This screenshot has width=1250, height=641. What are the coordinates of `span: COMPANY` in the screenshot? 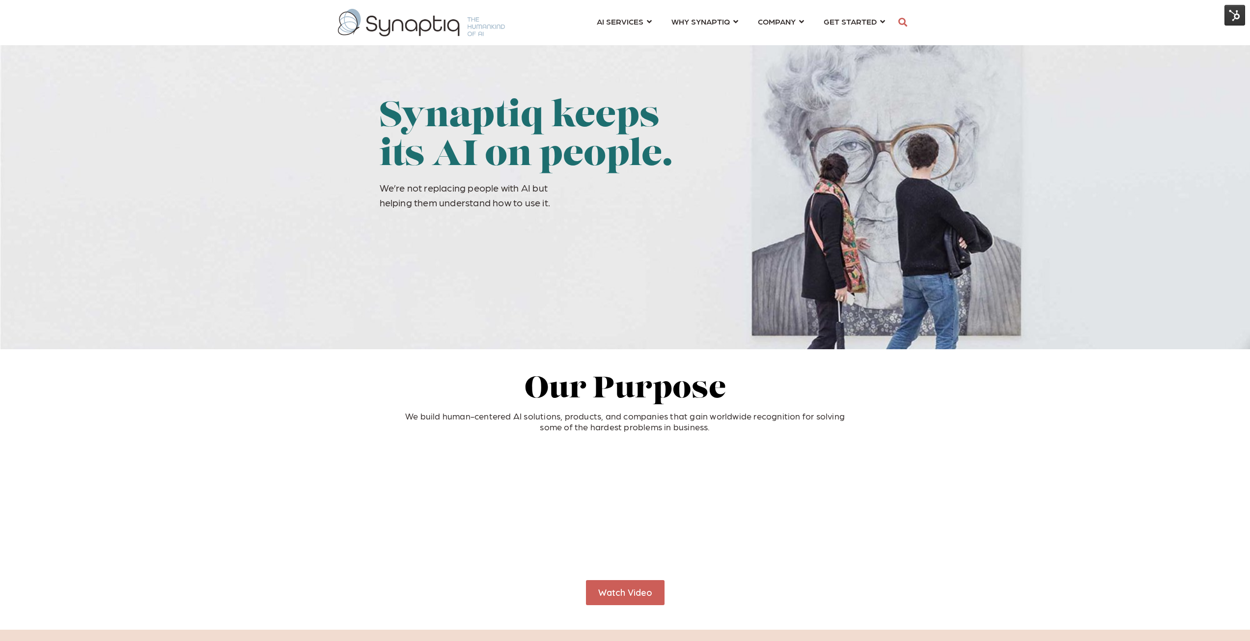 It's located at (776, 21).